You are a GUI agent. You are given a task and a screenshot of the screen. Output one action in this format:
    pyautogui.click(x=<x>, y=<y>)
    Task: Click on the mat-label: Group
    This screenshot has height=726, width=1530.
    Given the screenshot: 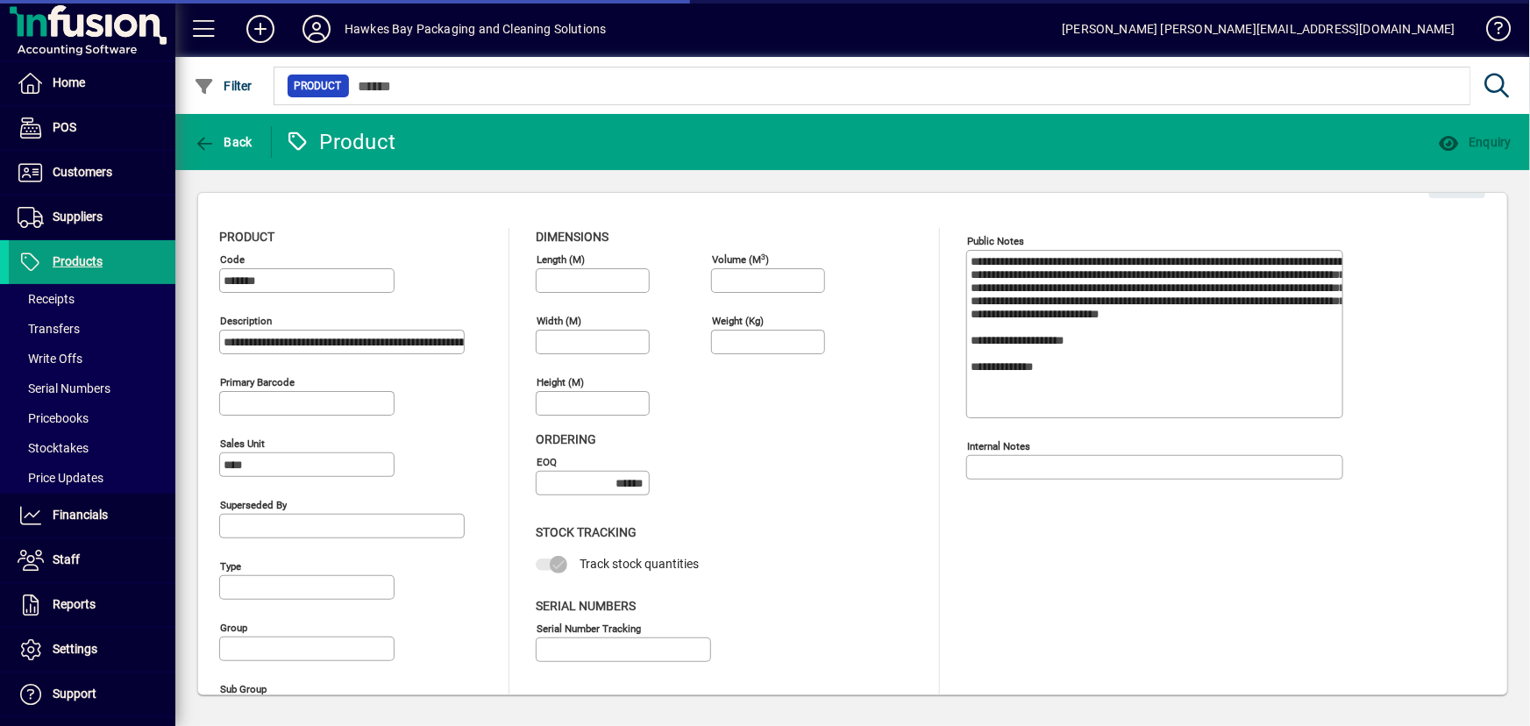 What is the action you would take?
    pyautogui.click(x=233, y=628)
    